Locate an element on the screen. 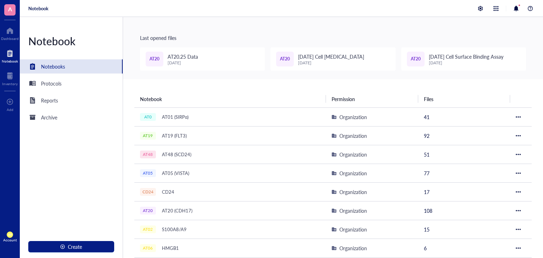 The width and height of the screenshot is (543, 258). div: Last opened files is located at coordinates (333, 38).